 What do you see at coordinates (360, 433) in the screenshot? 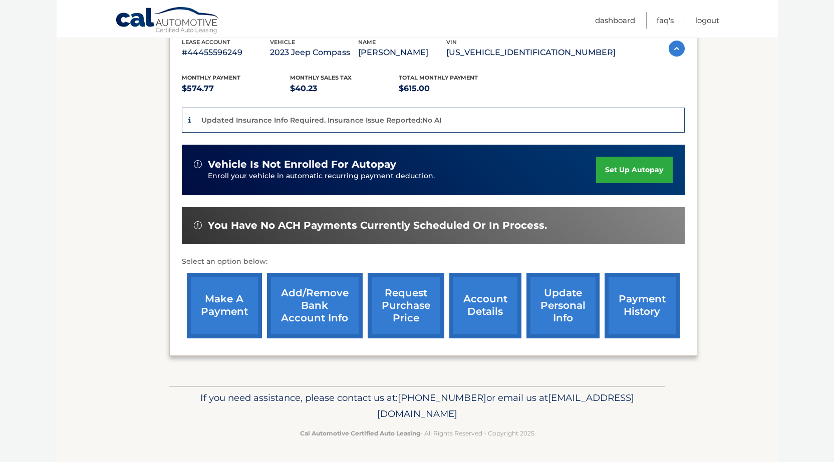
I see `strong: Cal Automotive Certified Auto Leasing` at bounding box center [360, 433].